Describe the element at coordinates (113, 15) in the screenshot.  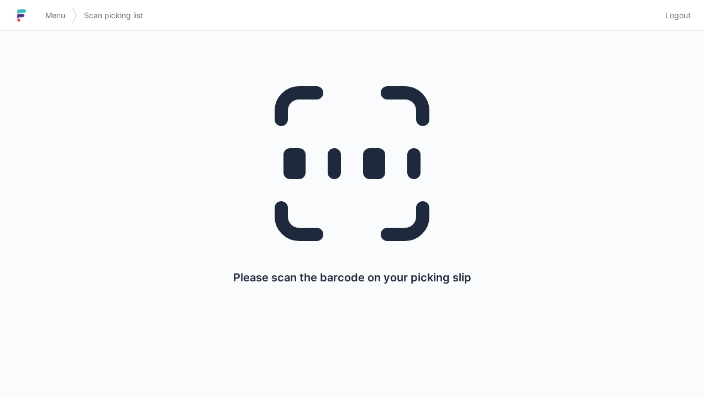
I see `a: Scan picking list` at that location.